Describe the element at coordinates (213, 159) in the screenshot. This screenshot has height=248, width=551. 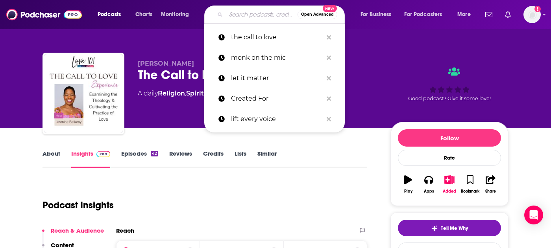
I see `a: Credits` at that location.